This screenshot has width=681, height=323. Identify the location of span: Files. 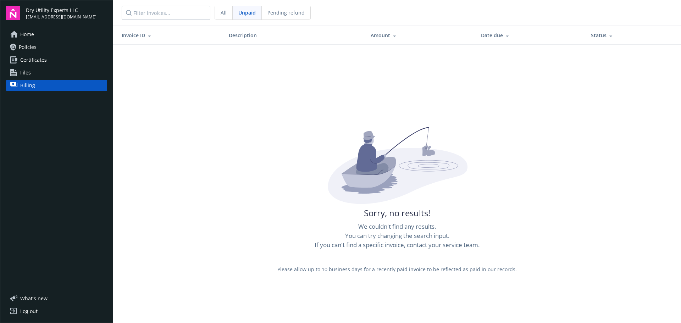
(26, 73).